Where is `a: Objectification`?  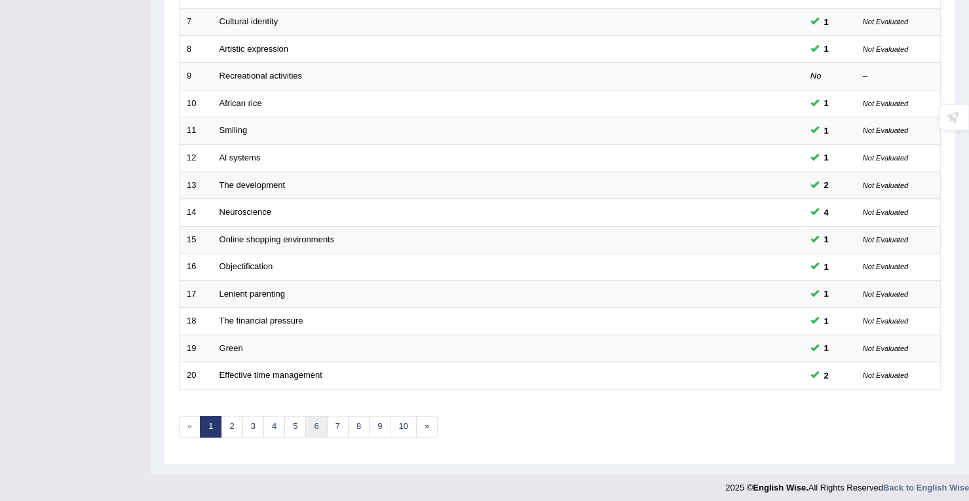
a: Objectification is located at coordinates (246, 266).